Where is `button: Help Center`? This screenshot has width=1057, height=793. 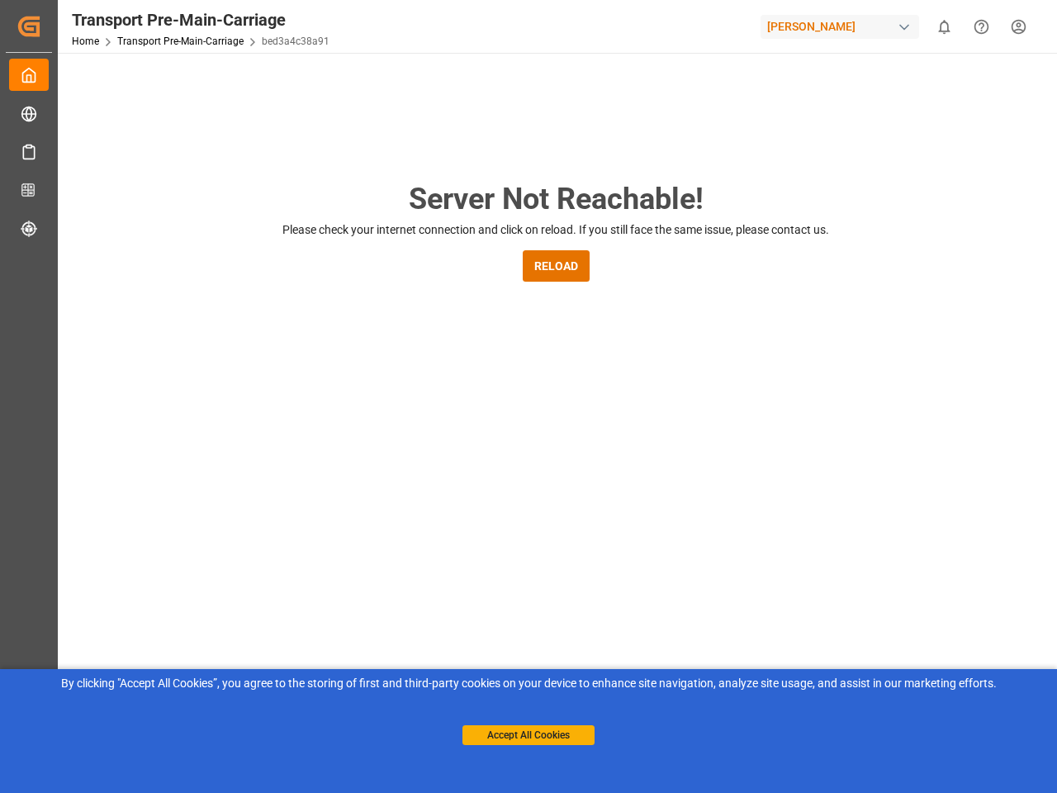
button: Help Center is located at coordinates (981, 26).